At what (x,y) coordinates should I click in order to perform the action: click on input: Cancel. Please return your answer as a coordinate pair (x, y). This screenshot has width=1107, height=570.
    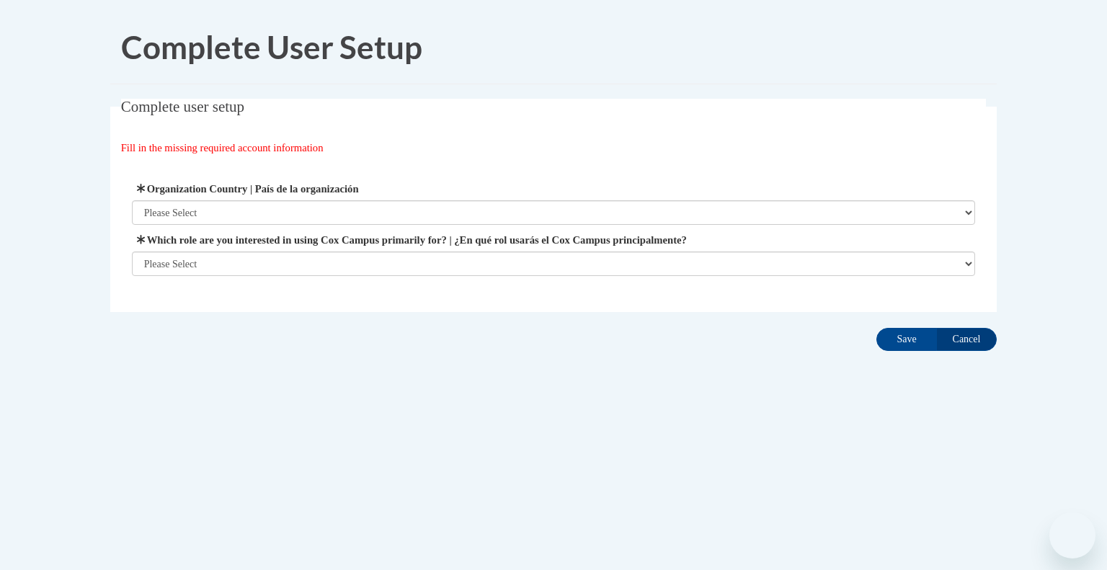
    Looking at the image, I should click on (966, 339).